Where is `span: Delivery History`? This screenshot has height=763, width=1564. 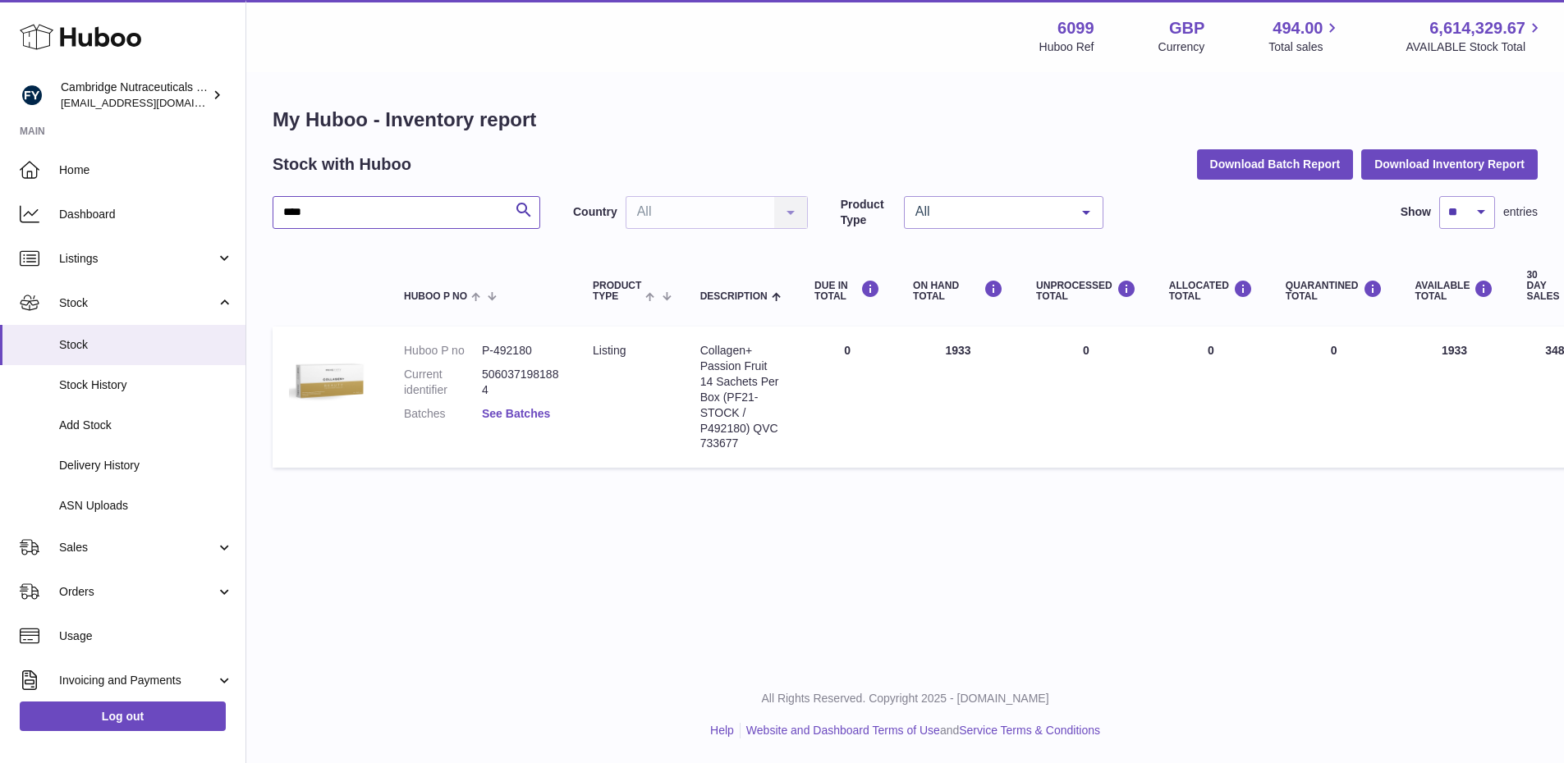
span: Delivery History is located at coordinates (146, 465).